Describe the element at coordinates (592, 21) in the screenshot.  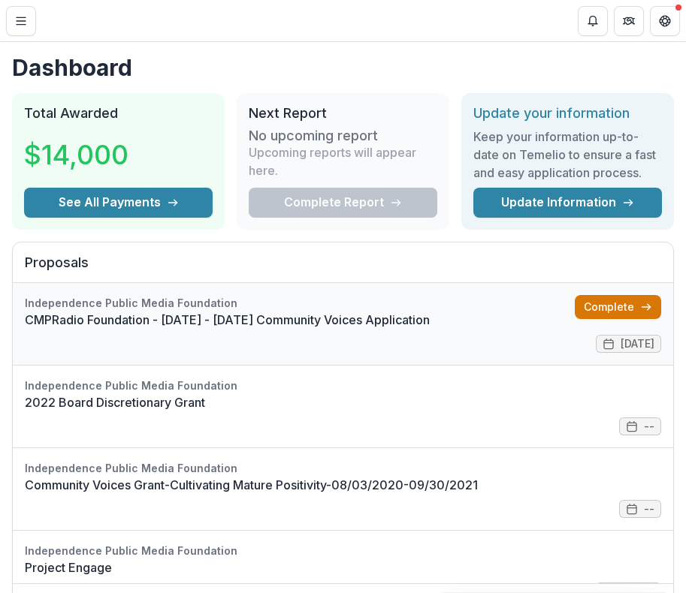
I see `button: Notifications` at that location.